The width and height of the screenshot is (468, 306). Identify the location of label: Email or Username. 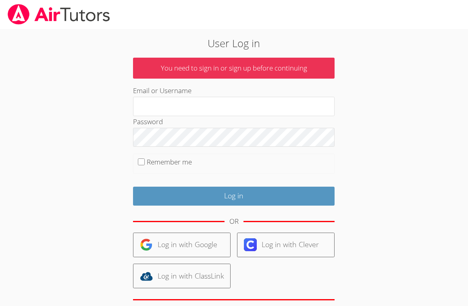
(162, 90).